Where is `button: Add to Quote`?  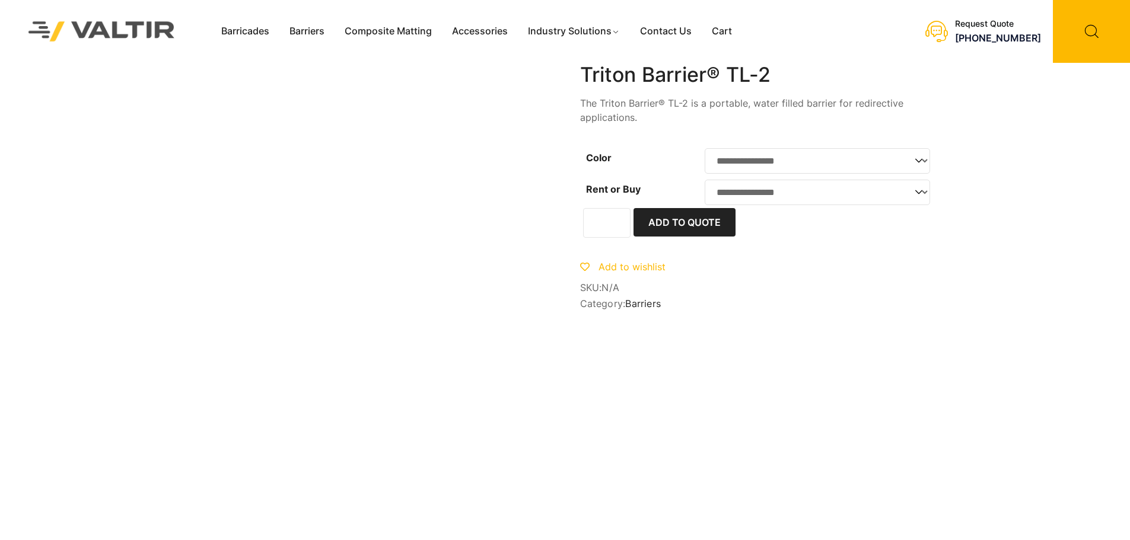
button: Add to Quote is located at coordinates (684, 222).